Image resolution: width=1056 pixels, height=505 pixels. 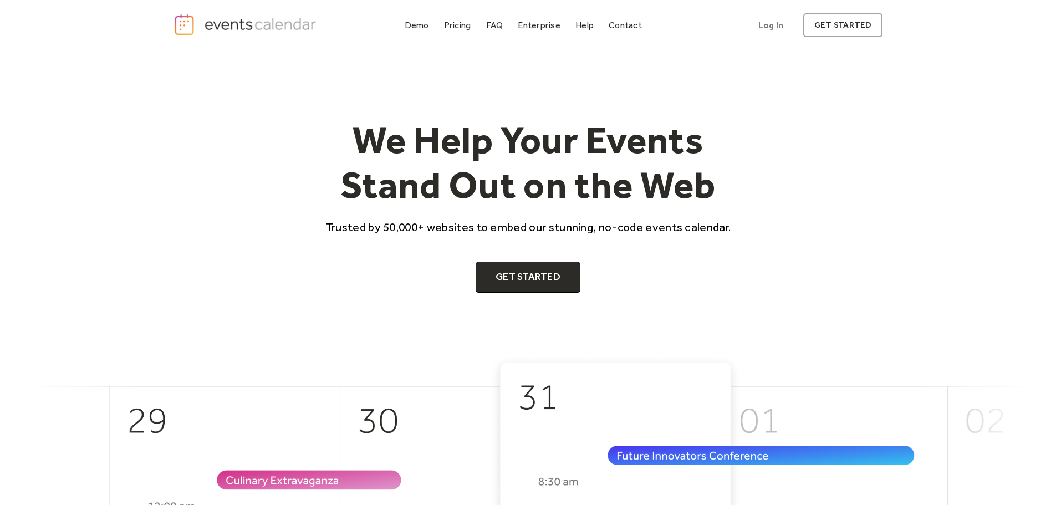 I want to click on a: FAQ, so click(x=494, y=25).